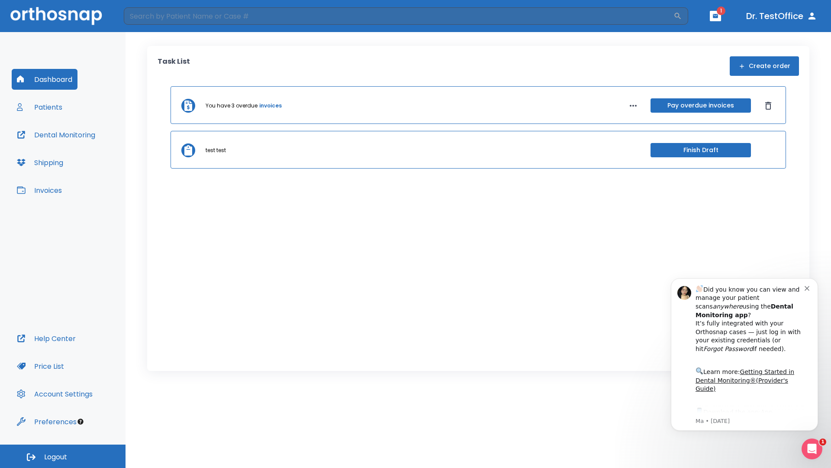 The width and height of the screenshot is (831, 468). I want to click on a: Dental Monitoring, so click(56, 135).